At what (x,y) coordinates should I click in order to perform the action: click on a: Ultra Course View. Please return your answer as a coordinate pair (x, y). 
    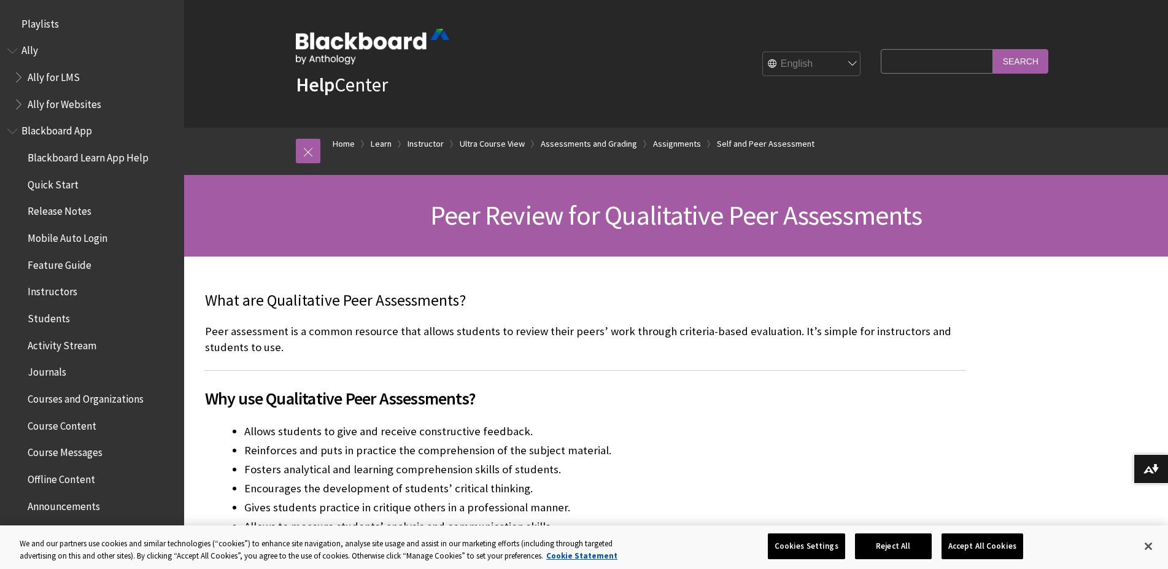
    Looking at the image, I should click on (492, 144).